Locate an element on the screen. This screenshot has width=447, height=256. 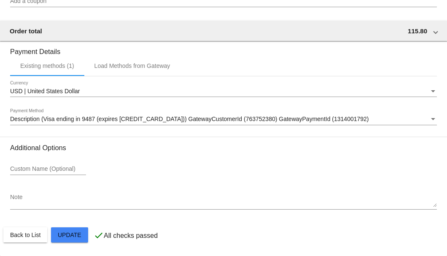
span: 115.80 is located at coordinates (418, 31).